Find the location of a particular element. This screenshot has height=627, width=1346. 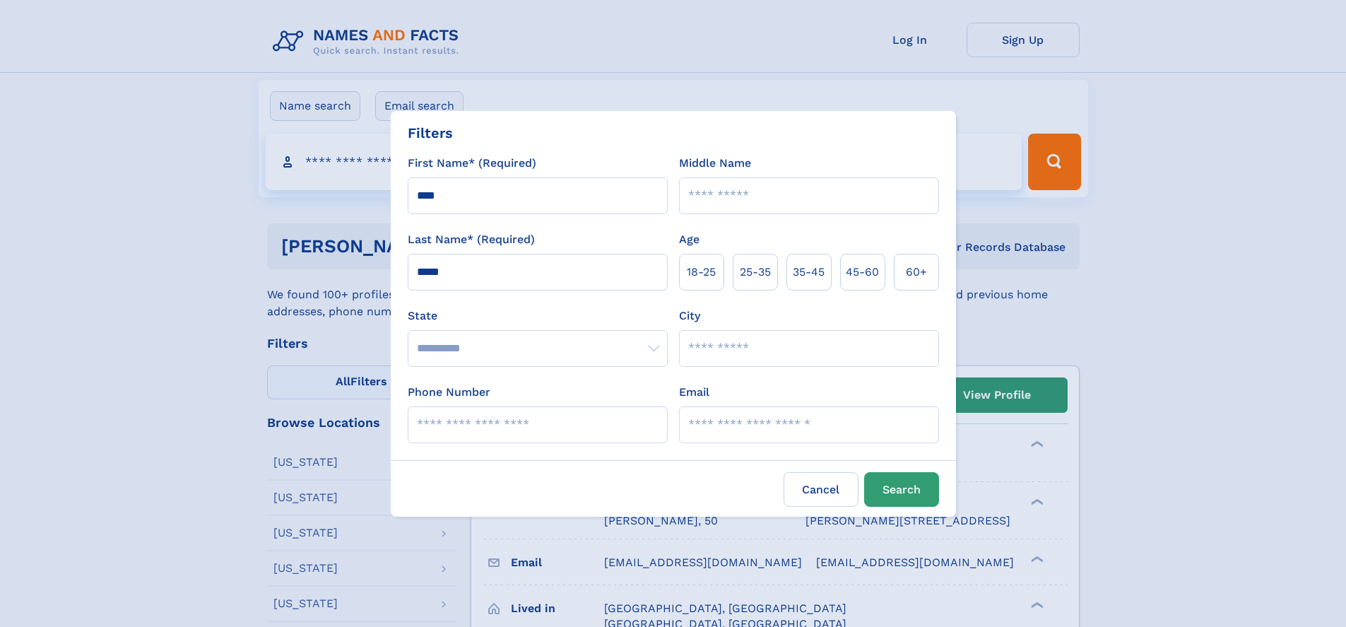

span: 18‑25 is located at coordinates (701, 272).